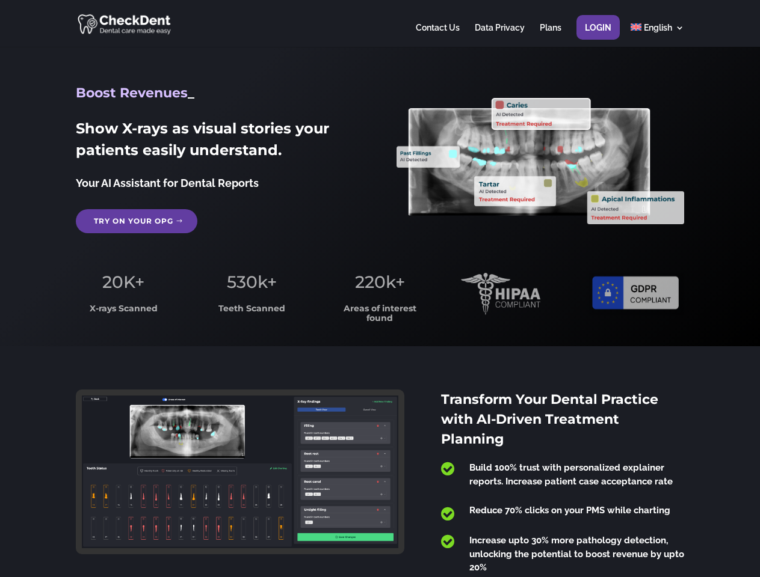  What do you see at coordinates (570, 511) in the screenshot?
I see `span: Reduce 70% clicks on your PMS while charting` at bounding box center [570, 511].